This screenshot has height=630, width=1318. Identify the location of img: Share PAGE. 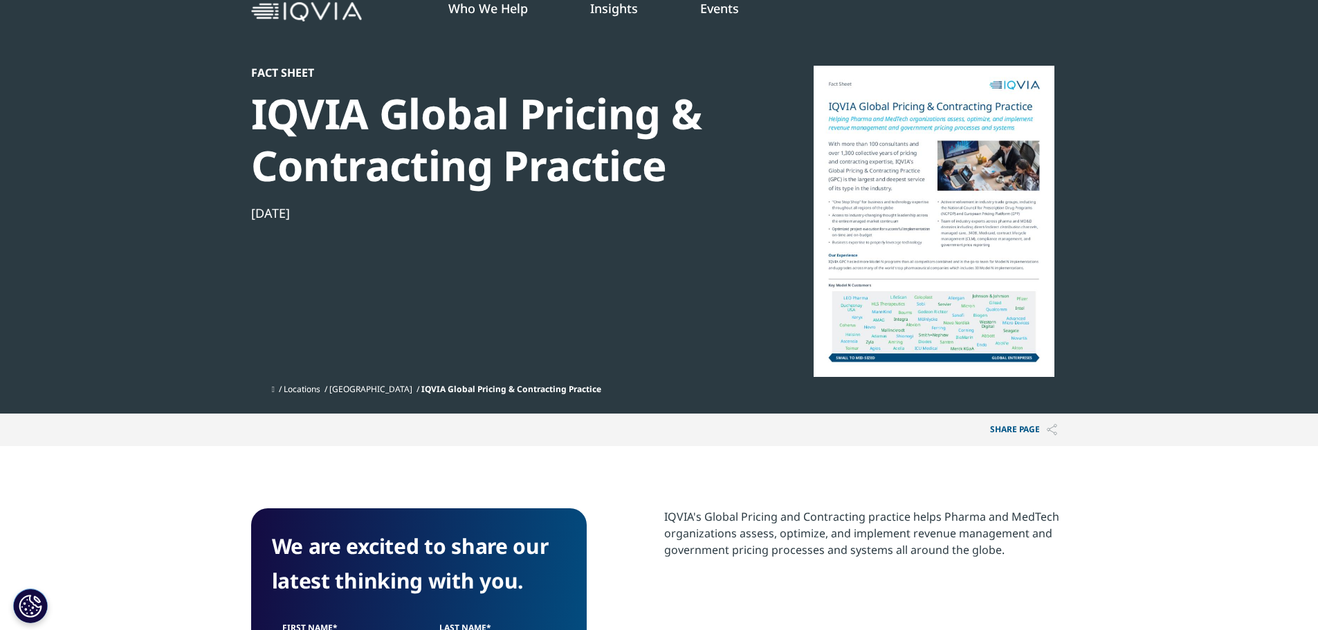
(1051, 430).